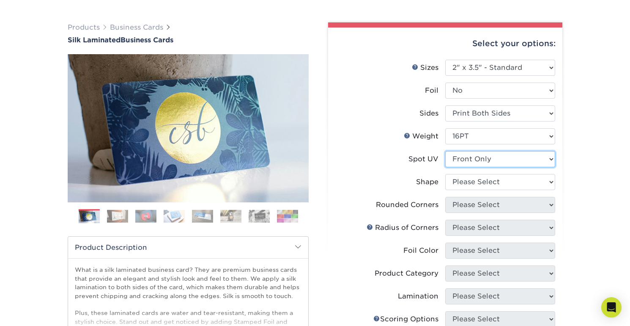 The width and height of the screenshot is (630, 326). I want to click on img: Business Cards 07, so click(259, 216).